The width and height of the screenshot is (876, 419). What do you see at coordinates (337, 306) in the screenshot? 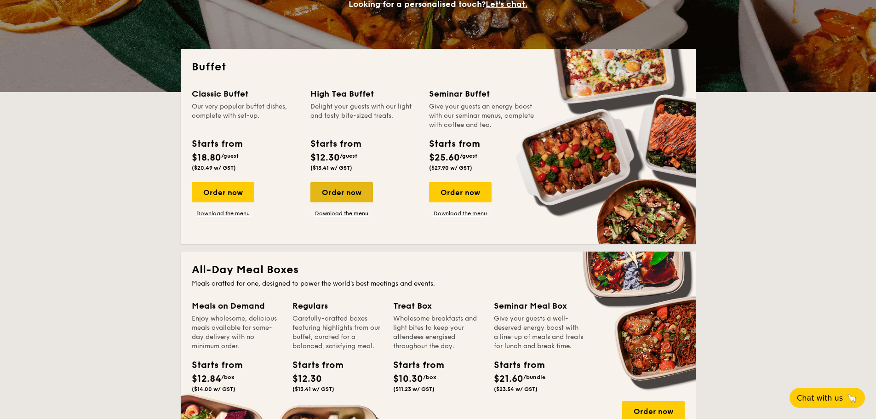
I see `div: Regulars` at bounding box center [337, 306].